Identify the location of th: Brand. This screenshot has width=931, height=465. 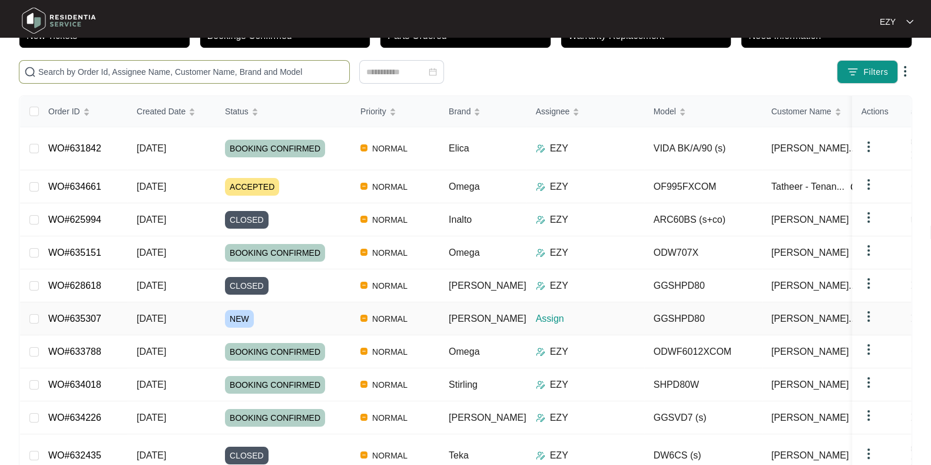
(483, 111).